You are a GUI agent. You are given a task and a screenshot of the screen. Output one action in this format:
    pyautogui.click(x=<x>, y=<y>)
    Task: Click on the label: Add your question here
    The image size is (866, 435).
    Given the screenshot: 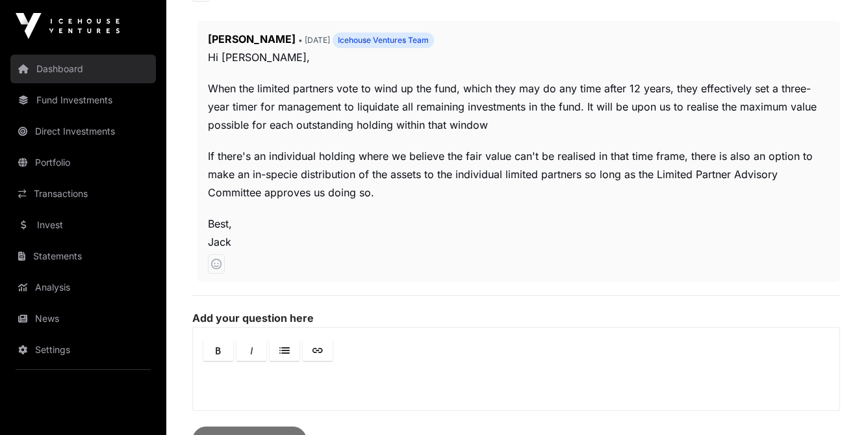 What is the action you would take?
    pyautogui.click(x=516, y=318)
    